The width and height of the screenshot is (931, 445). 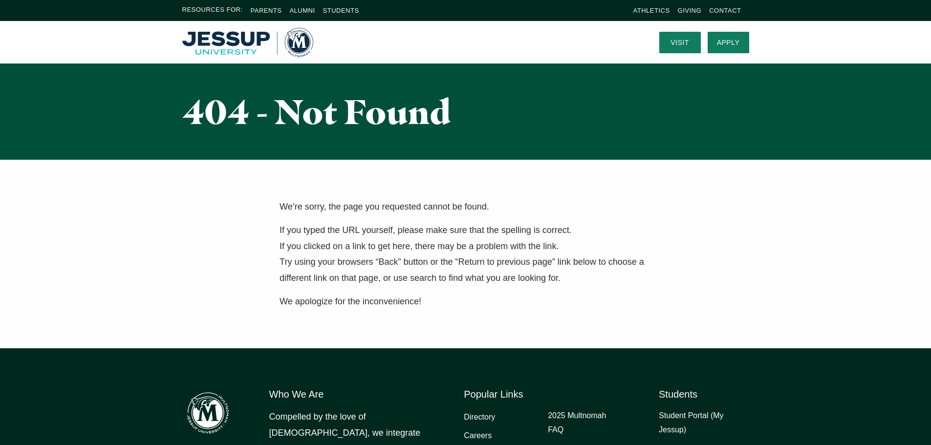 I want to click on a: Home, so click(x=248, y=43).